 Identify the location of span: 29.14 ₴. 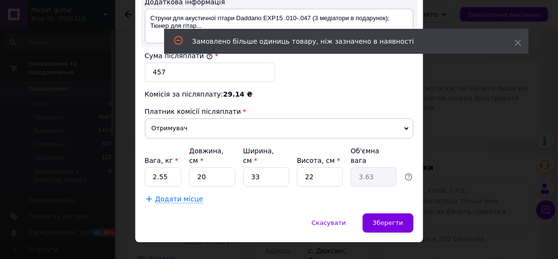
(237, 94).